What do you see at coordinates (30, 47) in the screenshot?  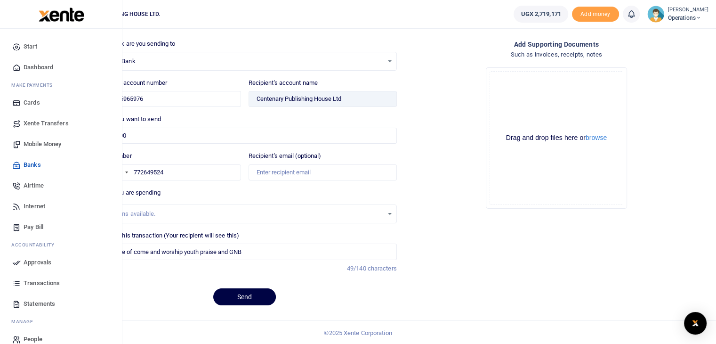 I see `span: Start` at bounding box center [30, 47].